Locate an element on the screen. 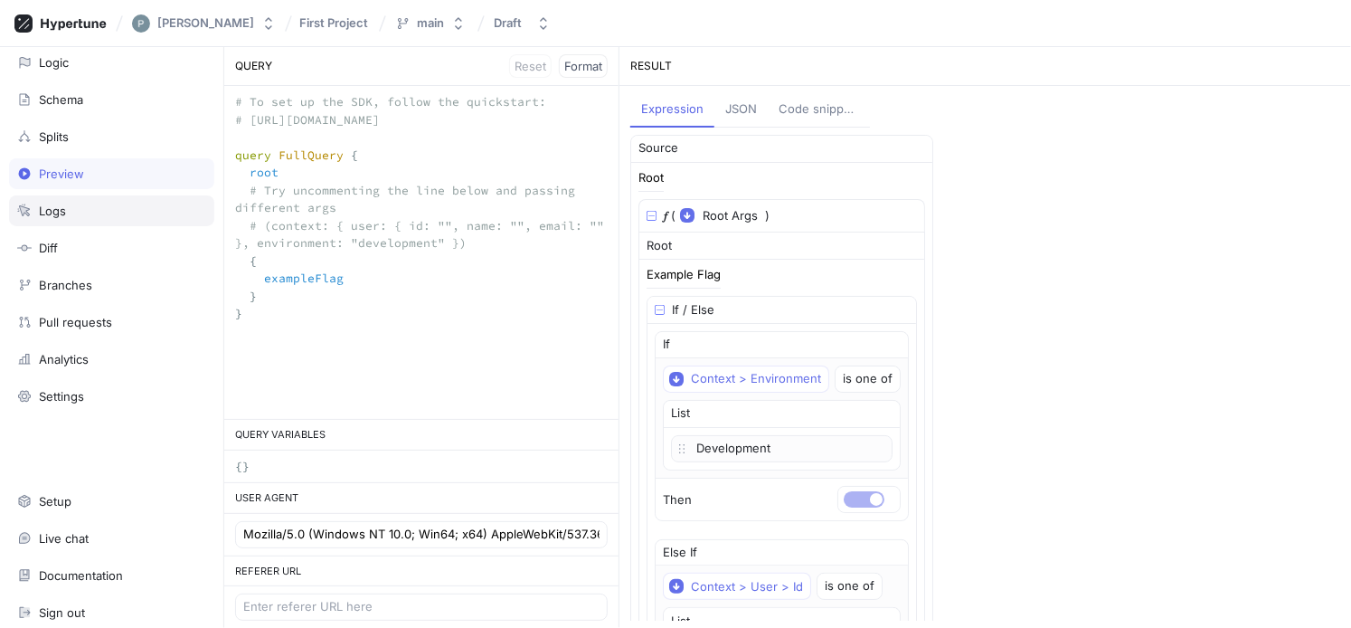 The width and height of the screenshot is (1351, 628). div: QUERY is located at coordinates (421, 66).